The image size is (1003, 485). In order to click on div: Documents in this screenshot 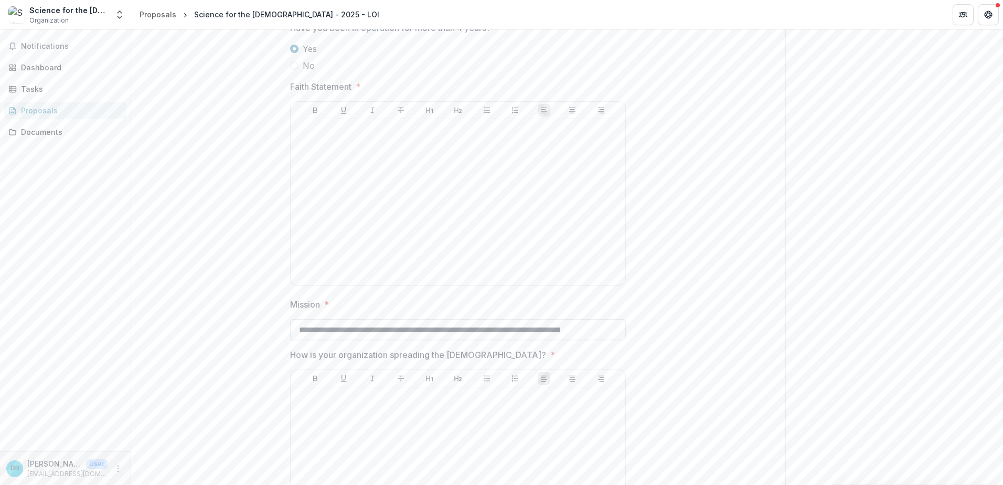, I will do `click(69, 132)`.